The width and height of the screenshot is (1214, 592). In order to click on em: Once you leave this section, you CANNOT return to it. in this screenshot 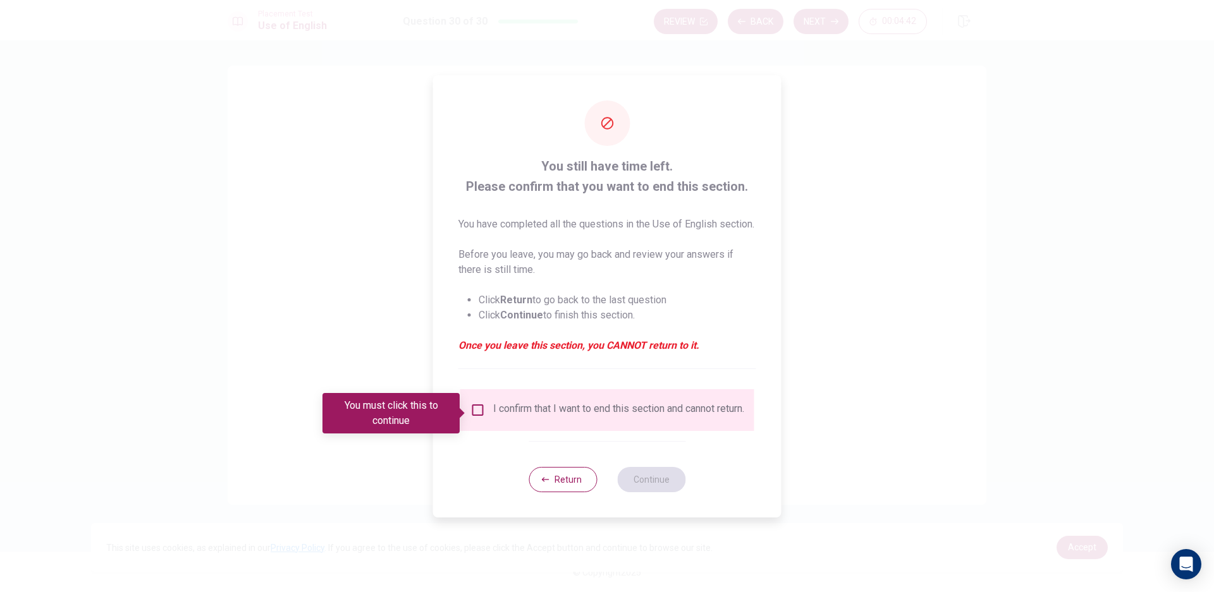, I will do `click(607, 346)`.